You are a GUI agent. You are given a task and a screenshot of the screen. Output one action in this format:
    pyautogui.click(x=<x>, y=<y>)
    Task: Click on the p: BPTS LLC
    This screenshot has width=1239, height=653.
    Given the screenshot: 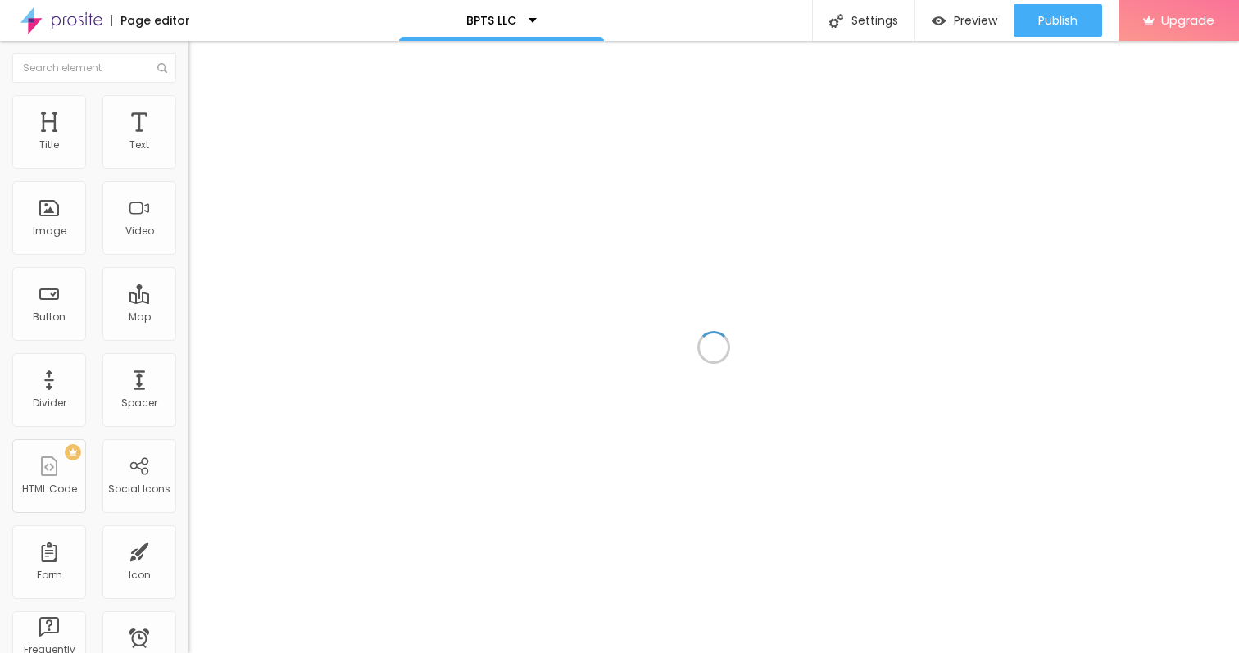 What is the action you would take?
    pyautogui.click(x=491, y=20)
    